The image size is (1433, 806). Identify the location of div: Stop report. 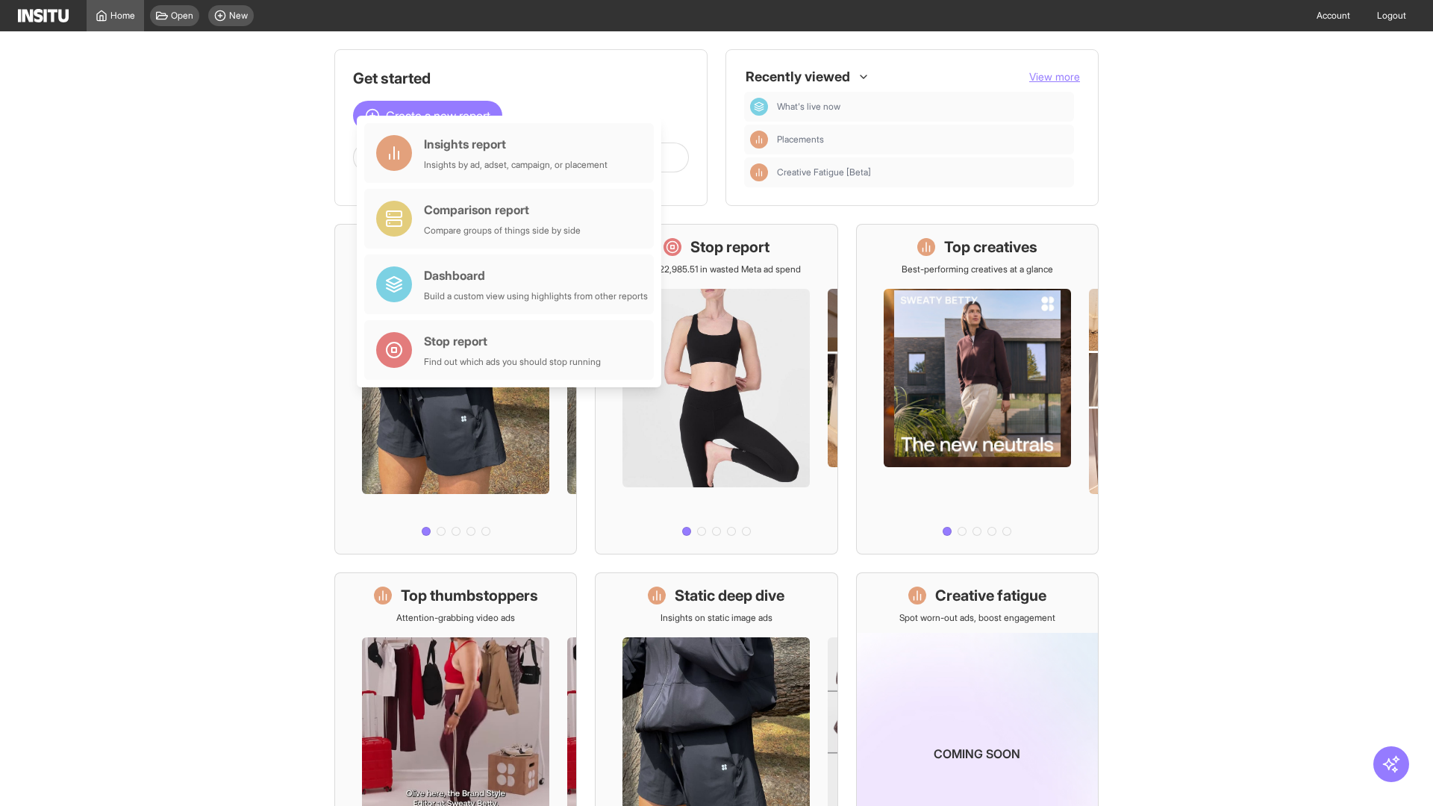
(512, 341).